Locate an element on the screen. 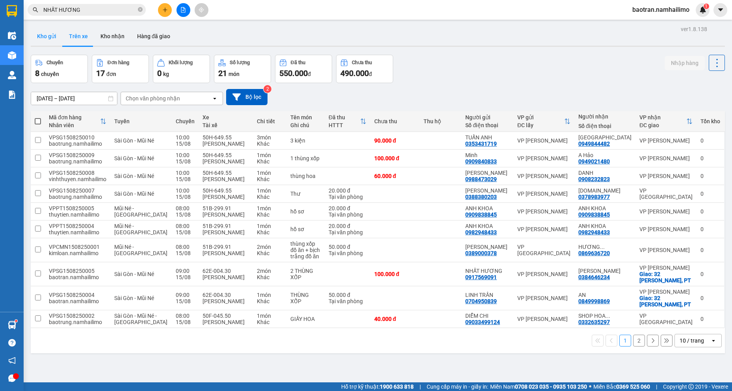  div: ANH KHOA is located at coordinates (605, 226).